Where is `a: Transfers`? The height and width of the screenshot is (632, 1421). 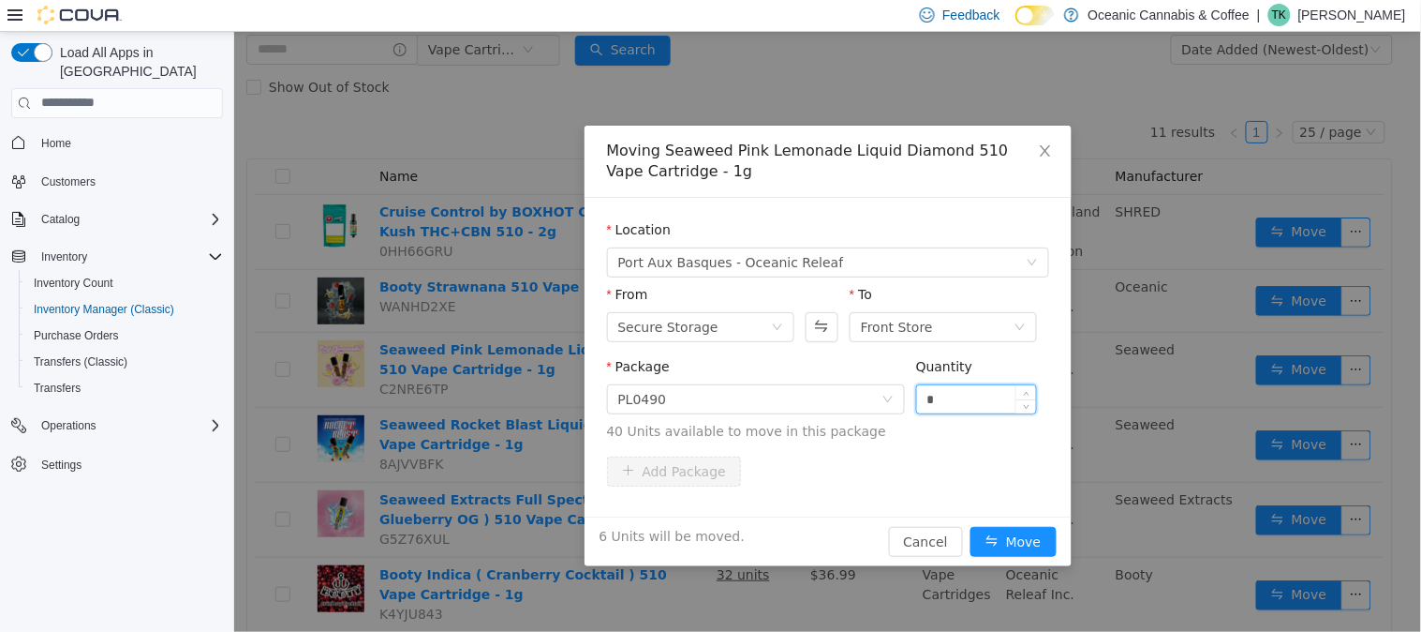
a: Transfers is located at coordinates (57, 388).